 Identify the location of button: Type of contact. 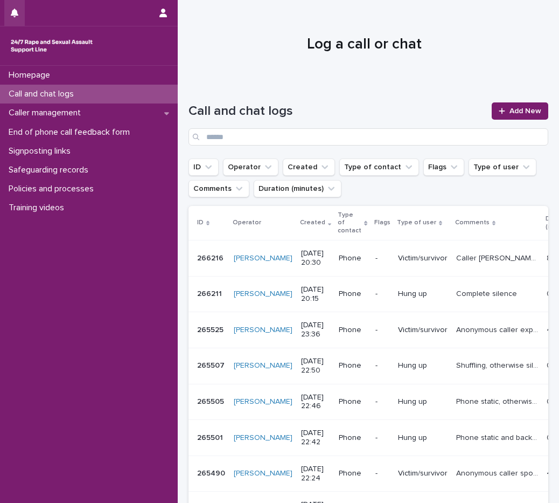
(379, 167).